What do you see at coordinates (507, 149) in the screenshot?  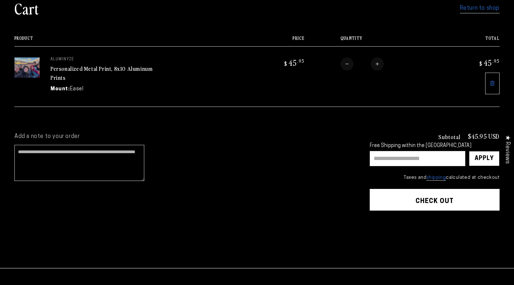 I see `div: Click to open Judge.me floating reviews tab` at bounding box center [507, 149].